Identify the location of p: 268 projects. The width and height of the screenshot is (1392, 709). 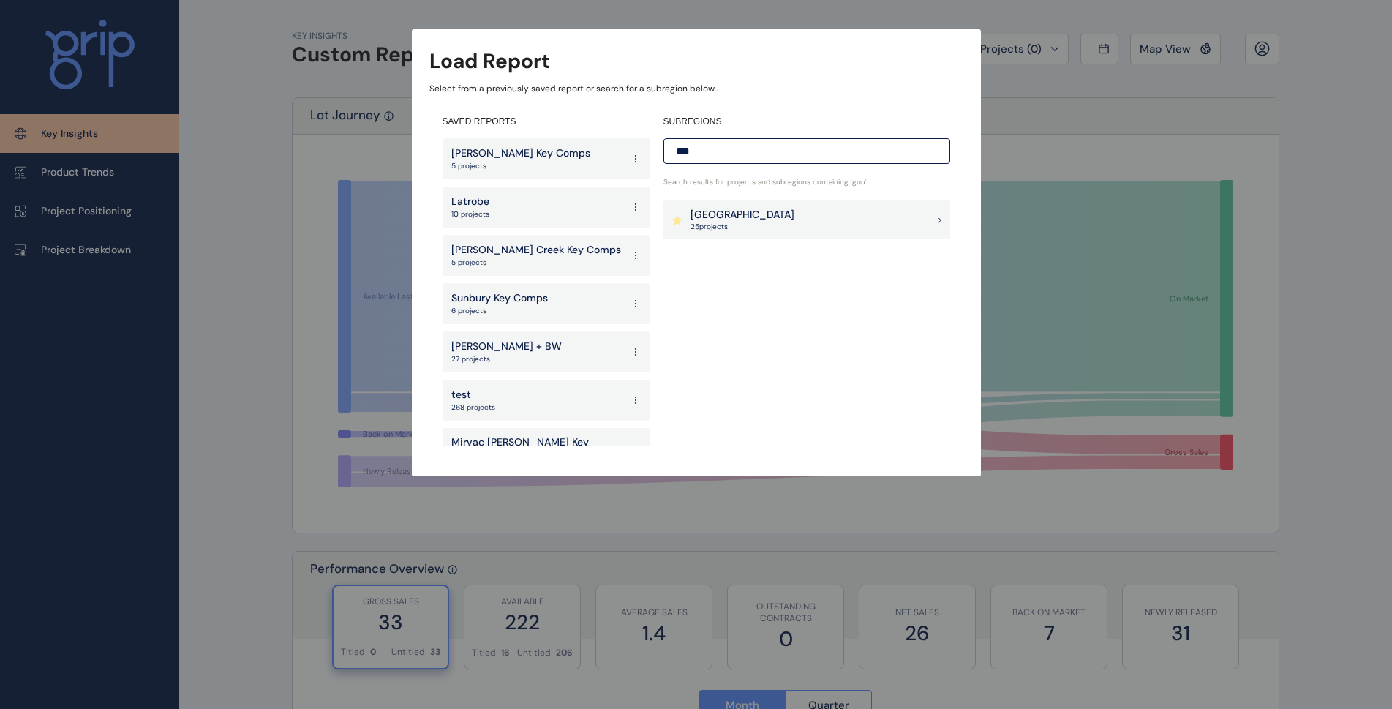
(473, 408).